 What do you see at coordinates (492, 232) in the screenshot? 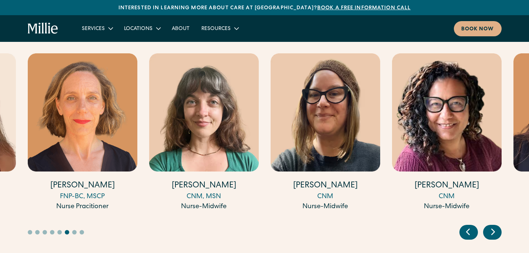
I see `div: Next slide` at bounding box center [492, 232].